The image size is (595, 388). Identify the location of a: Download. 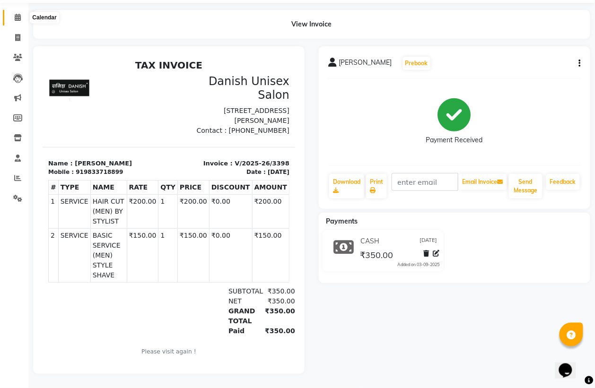
(347, 186).